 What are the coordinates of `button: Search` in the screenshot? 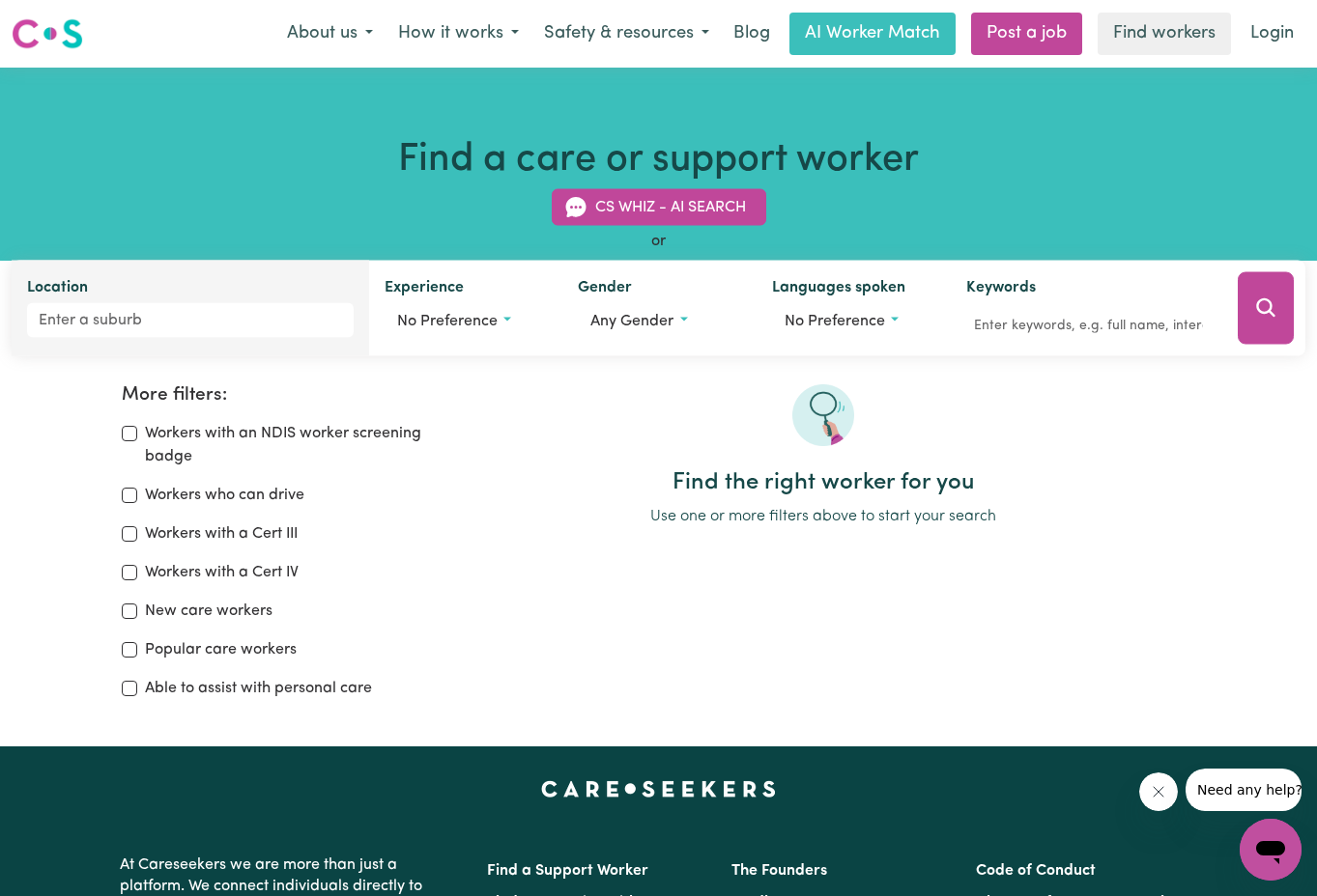 It's located at (1266, 308).